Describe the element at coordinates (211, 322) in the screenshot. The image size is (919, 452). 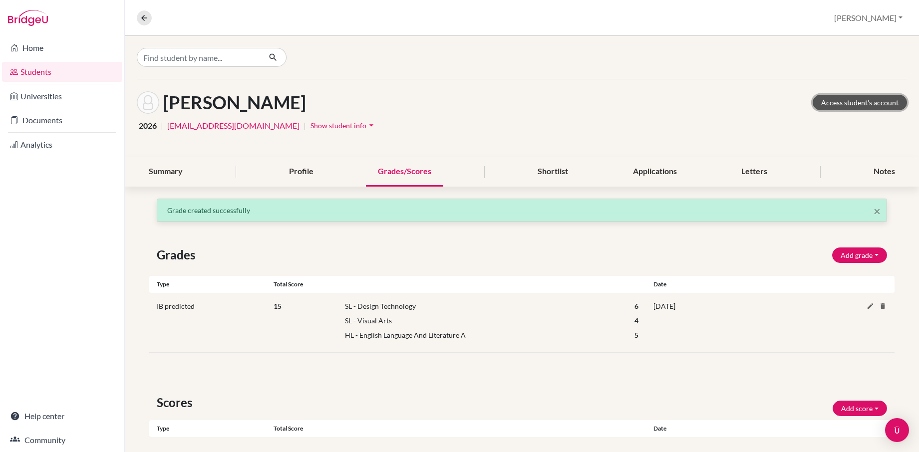
I see `div: IB predicted` at that location.